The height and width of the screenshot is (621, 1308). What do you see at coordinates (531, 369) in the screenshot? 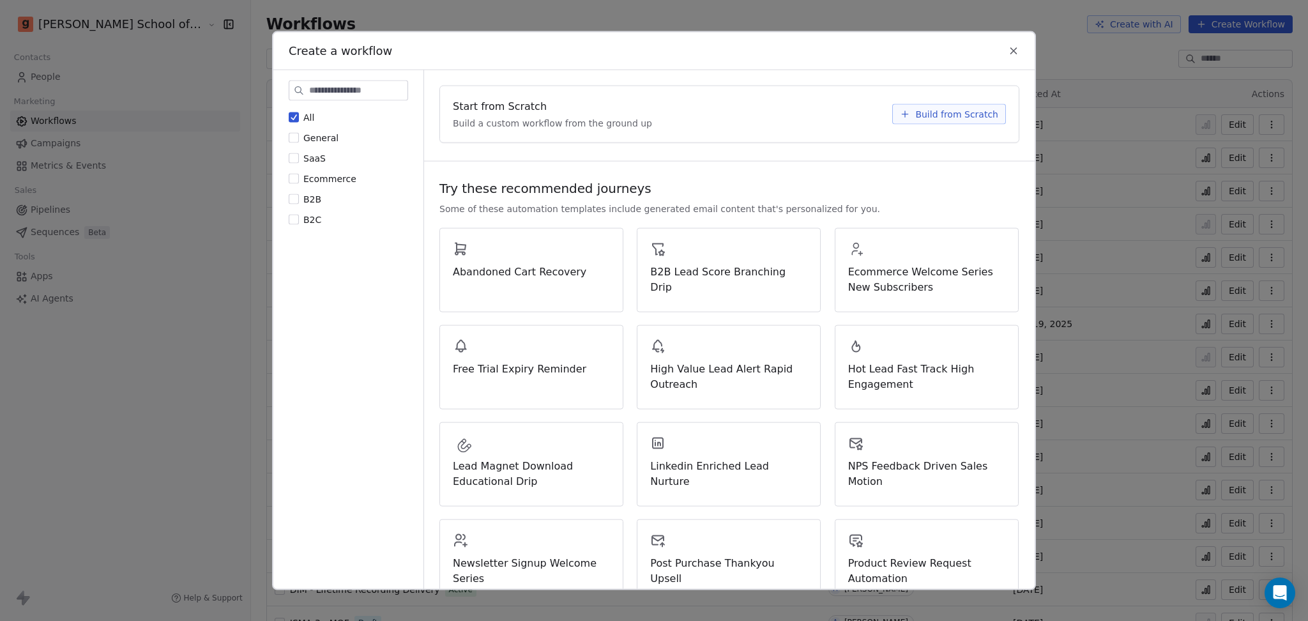
I see `span: Free Trial Expiry Reminder` at bounding box center [531, 369].